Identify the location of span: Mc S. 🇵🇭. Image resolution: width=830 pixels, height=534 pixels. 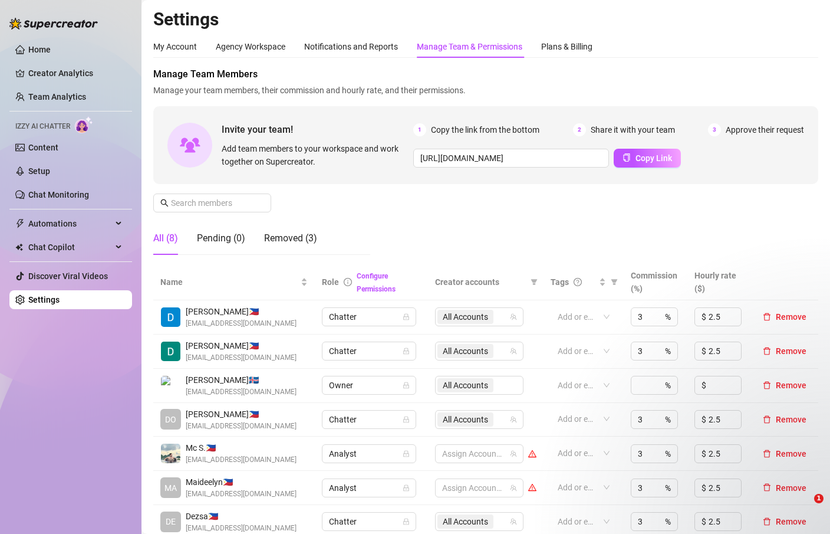
(241, 448).